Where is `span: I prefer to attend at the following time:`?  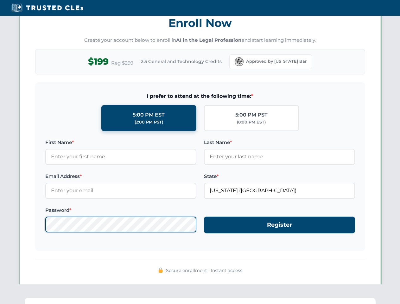 span: I prefer to attend at the following time: is located at coordinates (200, 96).